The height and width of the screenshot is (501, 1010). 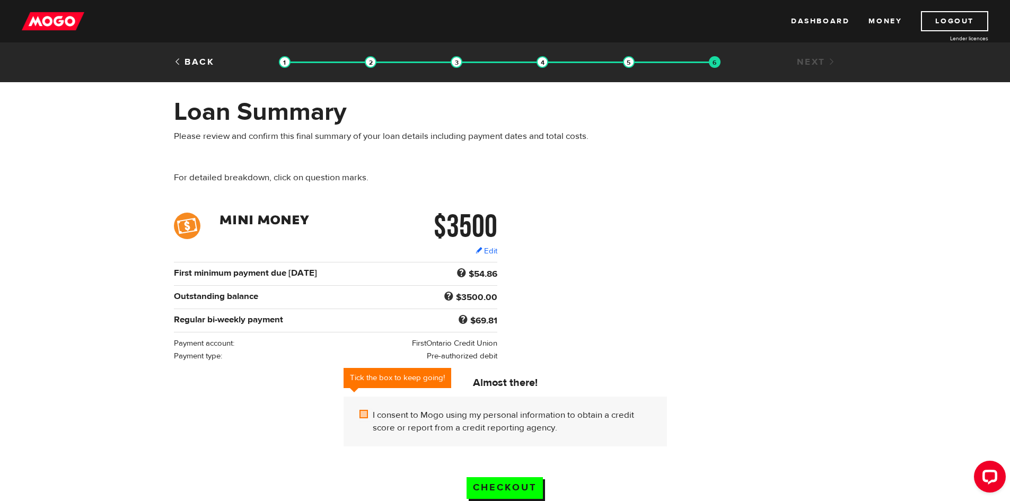 I want to click on h1: Loan Summary, so click(x=392, y=112).